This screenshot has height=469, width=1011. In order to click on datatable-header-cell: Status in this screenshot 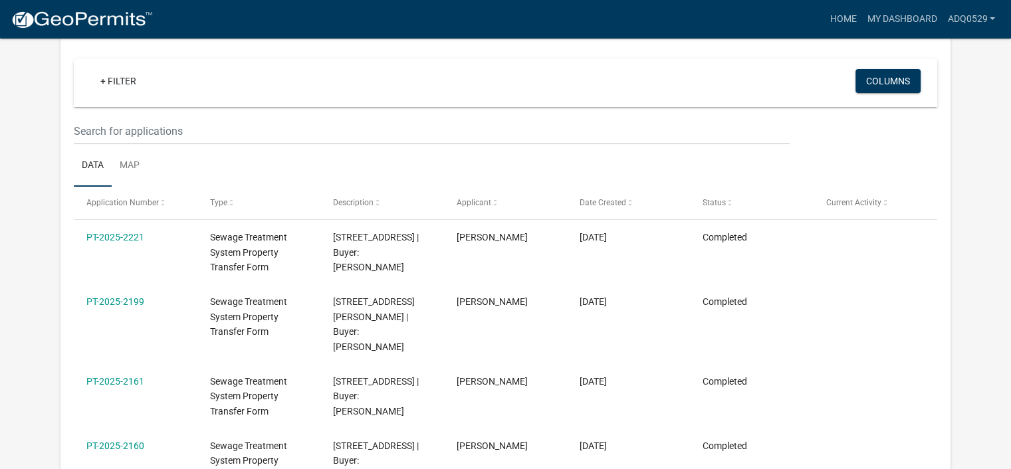, I will do `click(751, 203)`.